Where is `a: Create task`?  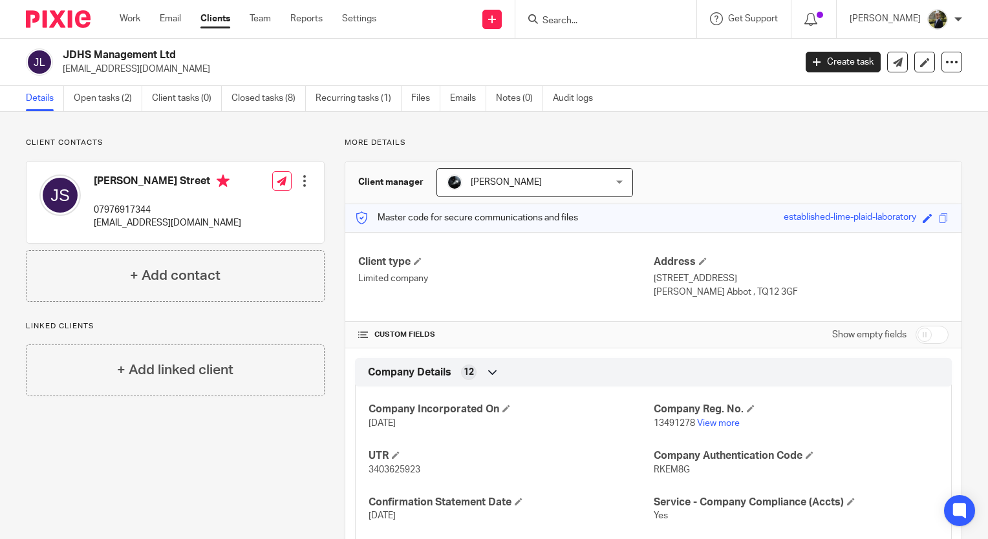
a: Create task is located at coordinates (843, 62).